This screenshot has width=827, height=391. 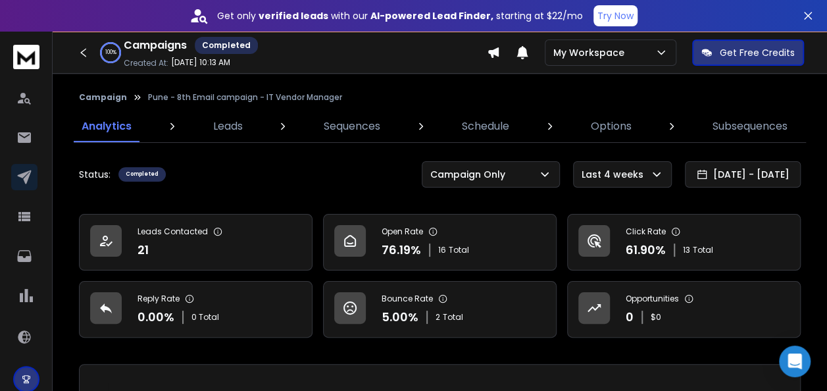 What do you see at coordinates (438, 317) in the screenshot?
I see `span: 2` at bounding box center [438, 317].